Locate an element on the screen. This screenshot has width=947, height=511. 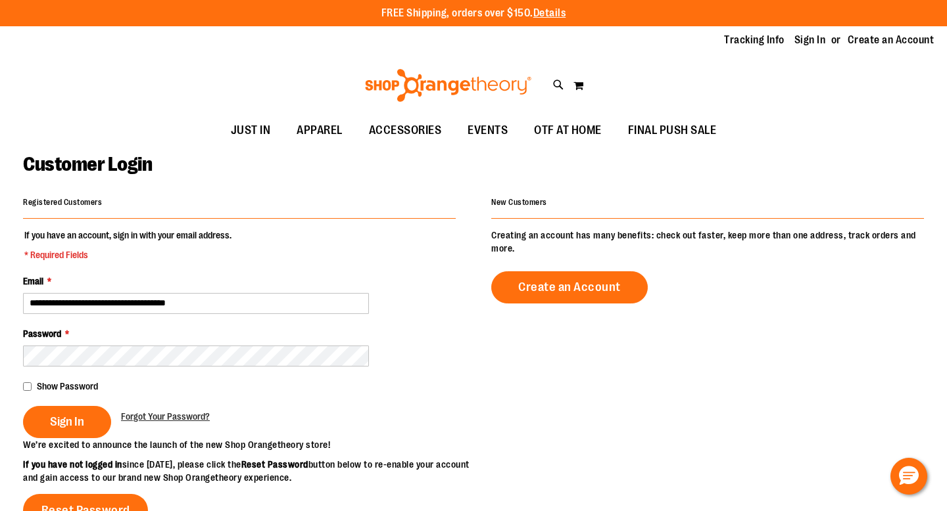
span: JUST IN is located at coordinates (250, 130).